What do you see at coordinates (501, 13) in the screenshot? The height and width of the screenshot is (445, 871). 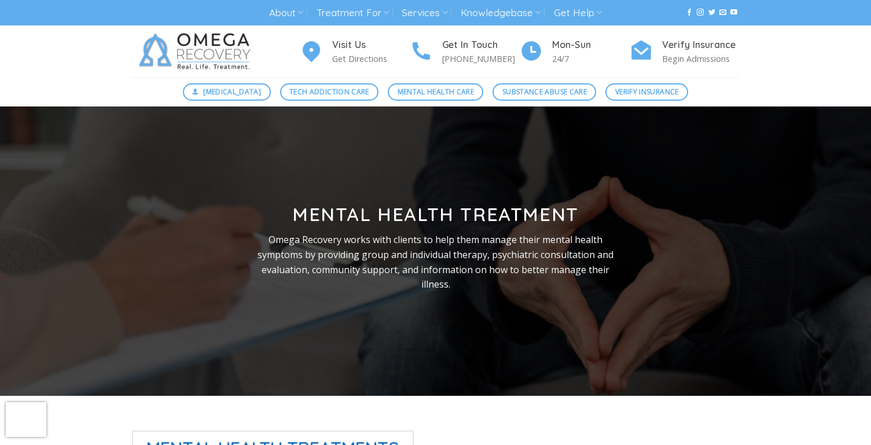 I see `a: Knowledgebase` at bounding box center [501, 13].